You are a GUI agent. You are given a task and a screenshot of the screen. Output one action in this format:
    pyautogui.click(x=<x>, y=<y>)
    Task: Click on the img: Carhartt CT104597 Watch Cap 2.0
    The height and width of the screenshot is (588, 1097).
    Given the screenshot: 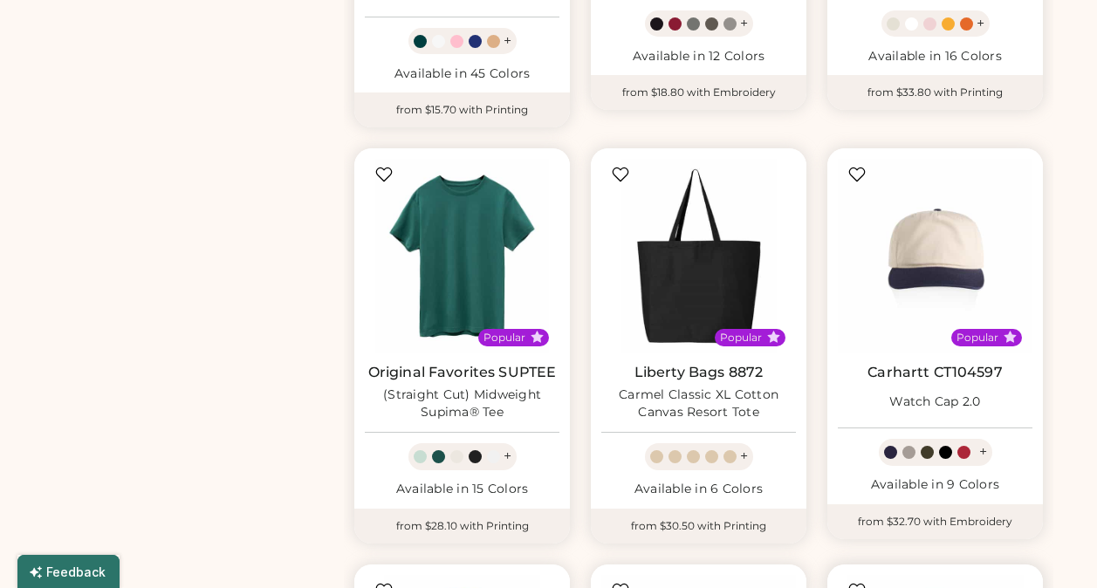 What is the action you would take?
    pyautogui.click(x=935, y=256)
    